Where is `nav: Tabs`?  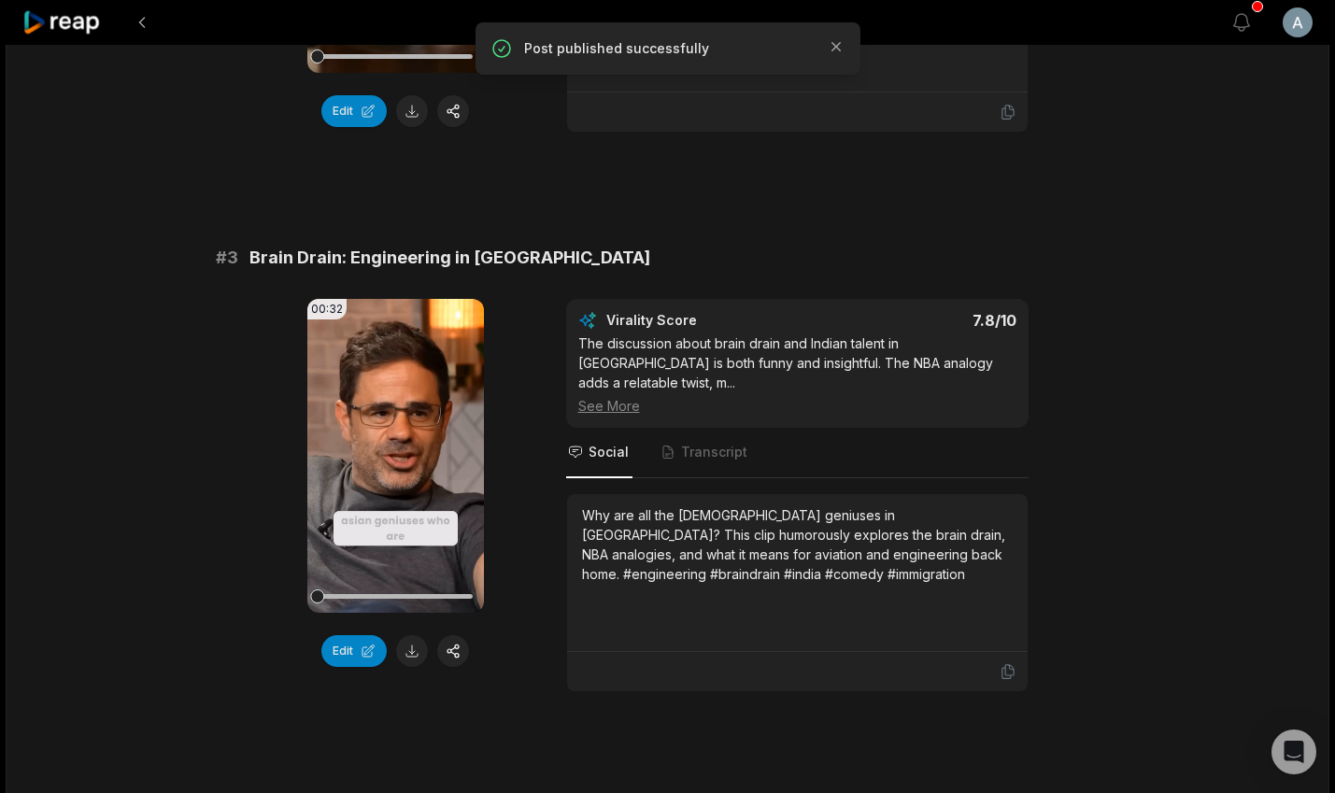 nav: Tabs is located at coordinates (797, 453).